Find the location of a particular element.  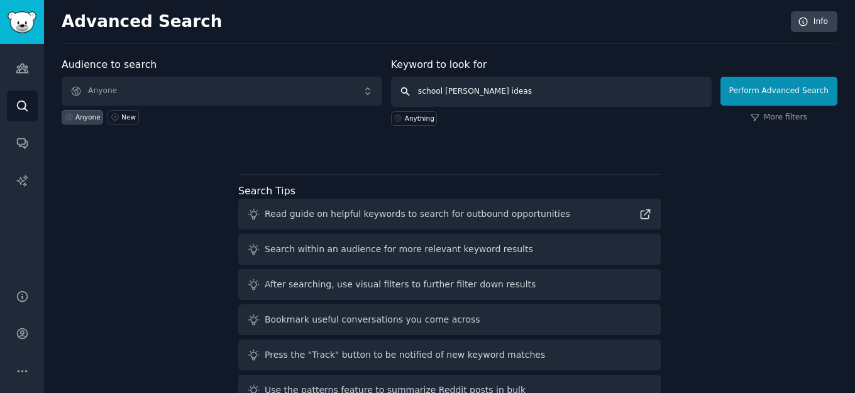

button: Anyone is located at coordinates (222, 91).